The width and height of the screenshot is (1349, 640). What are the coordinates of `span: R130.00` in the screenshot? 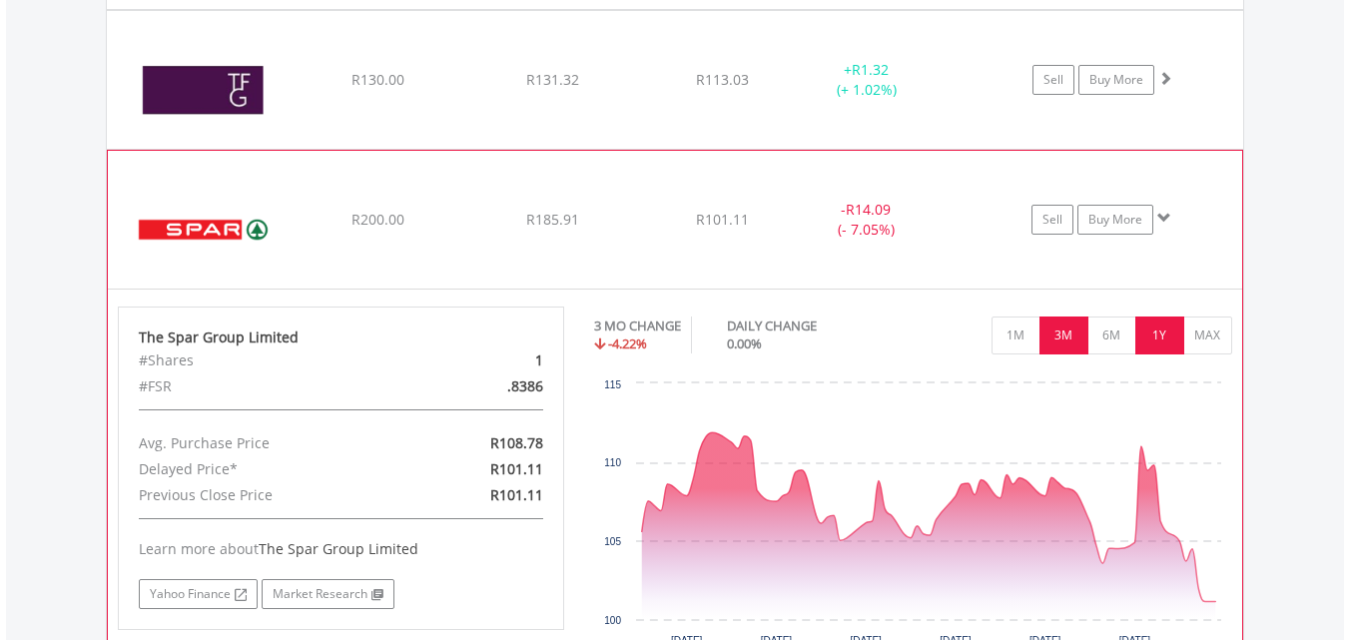 It's located at (378, 79).